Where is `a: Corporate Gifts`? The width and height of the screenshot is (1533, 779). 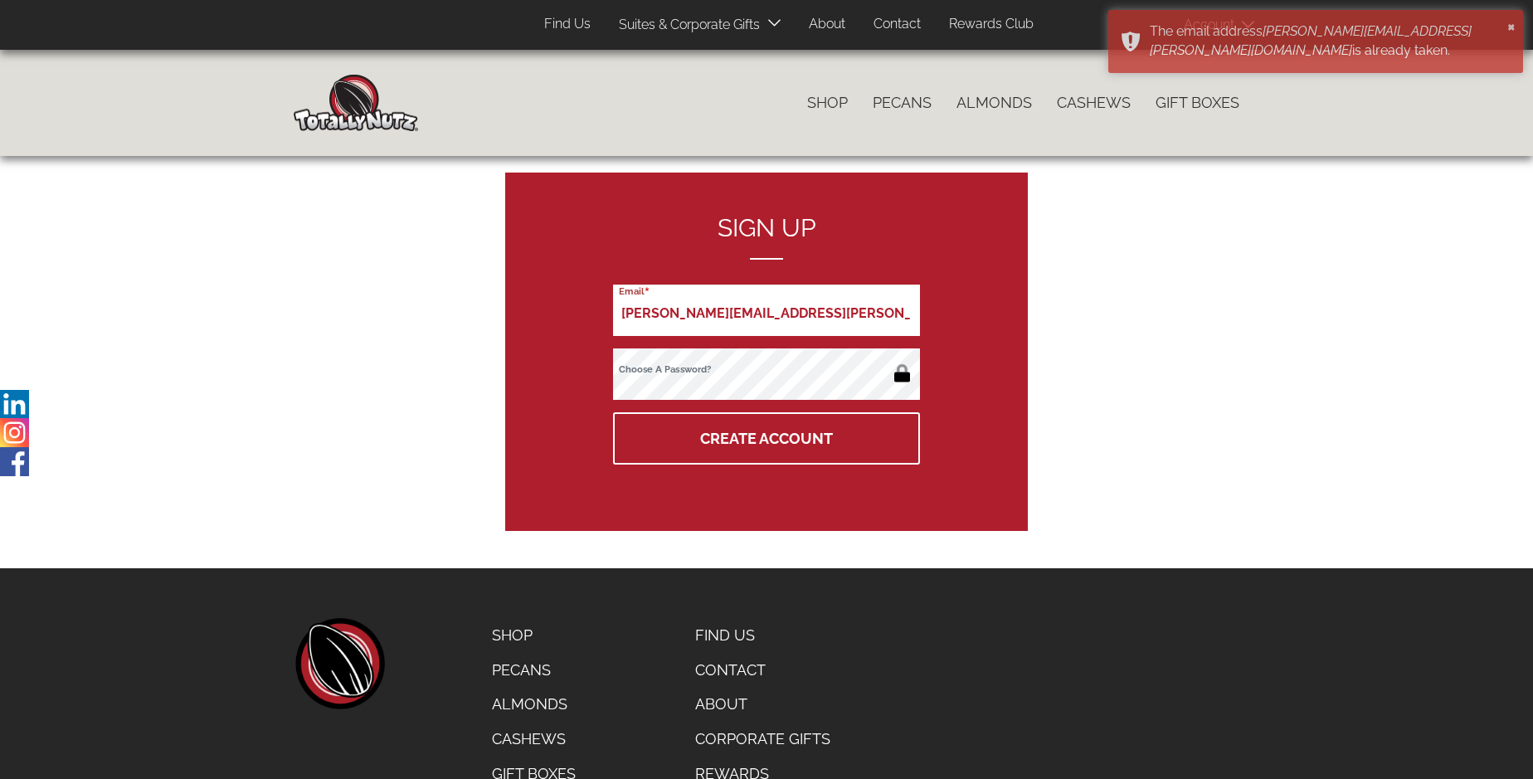
a: Corporate Gifts is located at coordinates (764, 739).